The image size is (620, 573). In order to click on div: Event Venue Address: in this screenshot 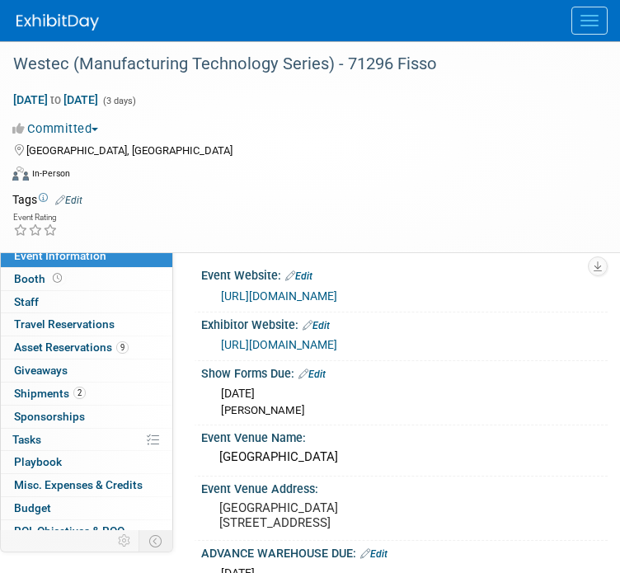, I will do `click(404, 487)`.